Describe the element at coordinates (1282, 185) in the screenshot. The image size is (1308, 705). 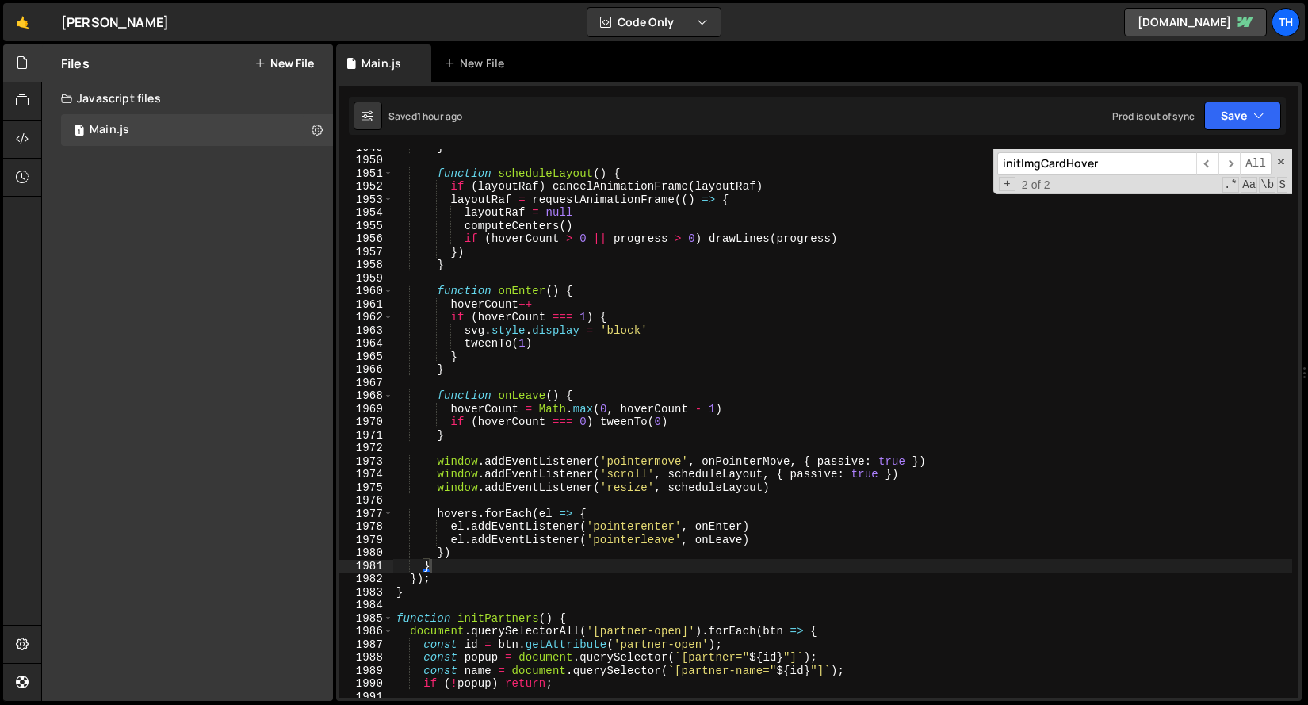
I see `span: Search In Selection` at that location.